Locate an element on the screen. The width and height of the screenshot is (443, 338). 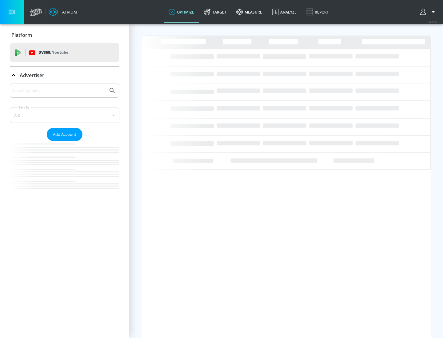
p: Platform is located at coordinates (22, 35).